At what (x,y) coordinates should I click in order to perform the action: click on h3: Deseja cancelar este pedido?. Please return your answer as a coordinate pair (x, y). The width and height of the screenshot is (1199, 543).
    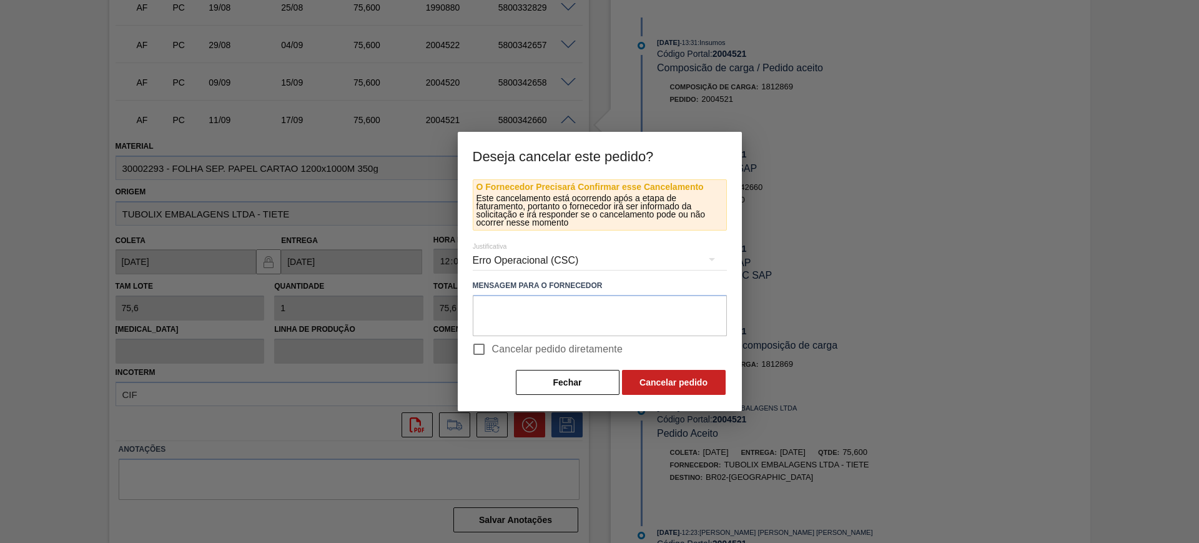
    Looking at the image, I should click on (600, 156).